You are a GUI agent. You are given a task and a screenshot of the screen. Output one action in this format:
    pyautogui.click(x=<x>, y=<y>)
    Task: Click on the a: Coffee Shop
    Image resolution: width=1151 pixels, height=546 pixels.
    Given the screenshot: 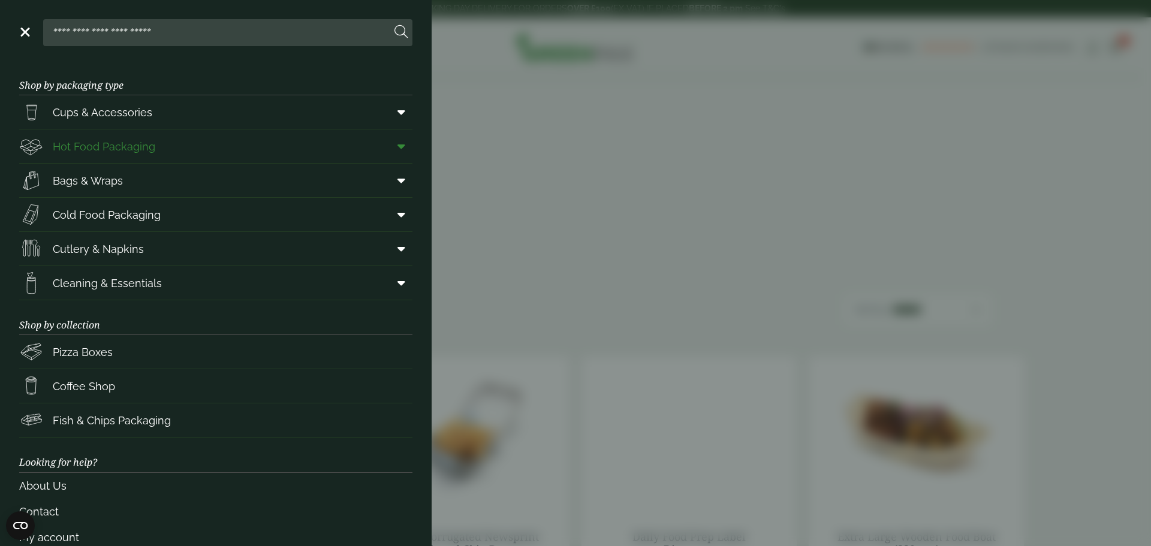 What is the action you would take?
    pyautogui.click(x=216, y=386)
    